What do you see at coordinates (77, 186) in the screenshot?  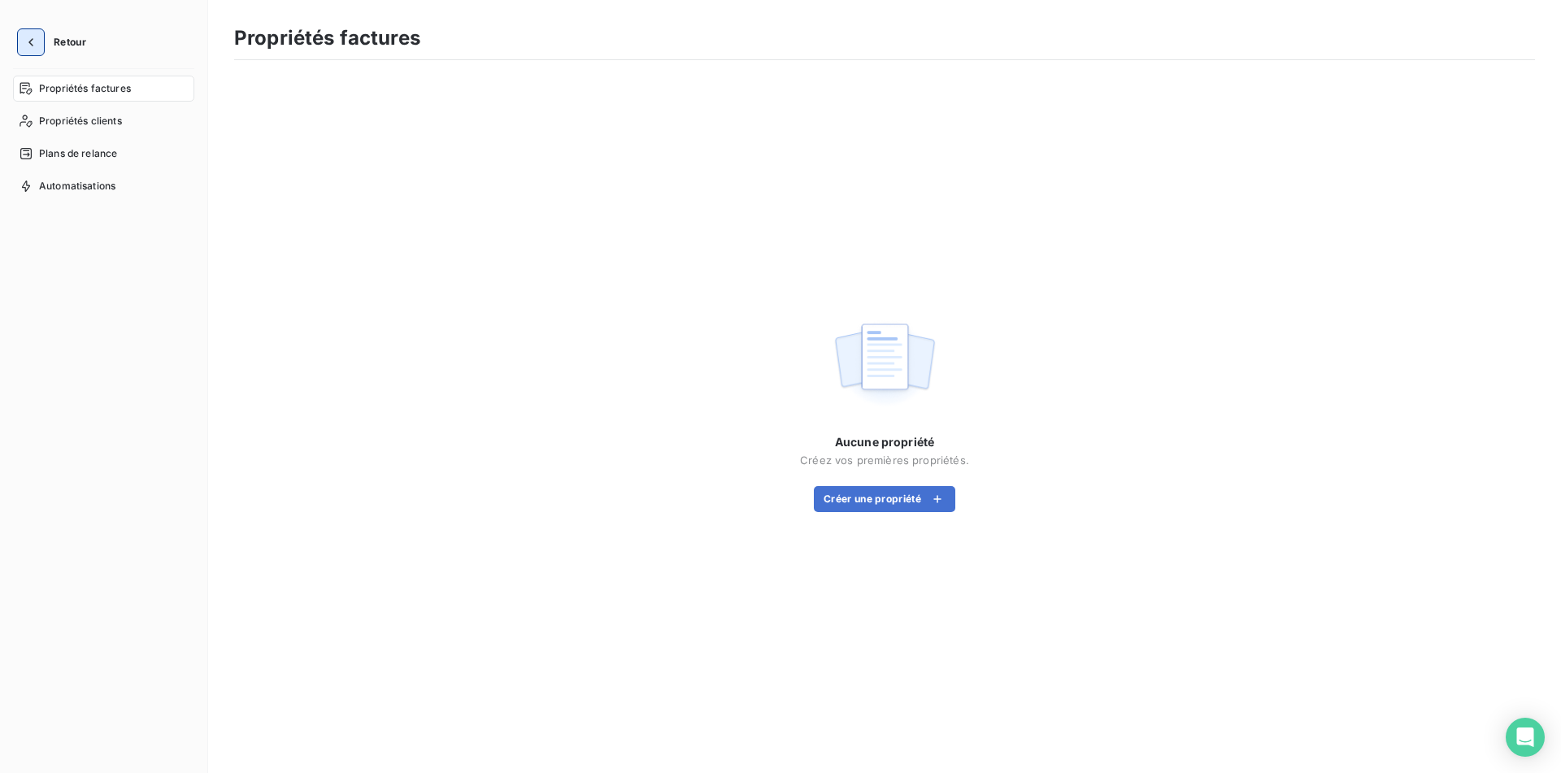 I see `span: Automatisations` at bounding box center [77, 186].